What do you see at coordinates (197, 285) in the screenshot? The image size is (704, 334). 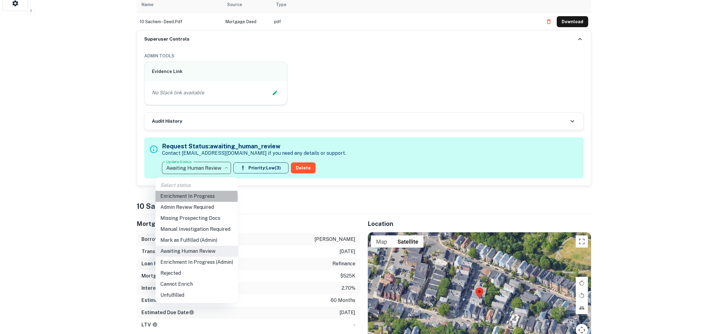 I see `li: Cannot Enrich` at bounding box center [197, 285].